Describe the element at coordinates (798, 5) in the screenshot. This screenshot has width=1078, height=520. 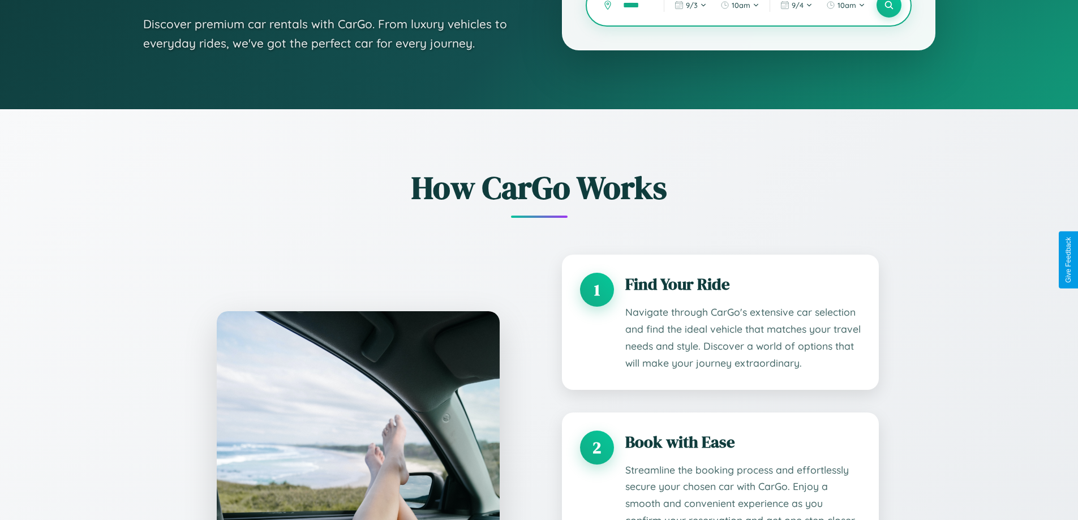
I see `span: 9 / 4` at that location.